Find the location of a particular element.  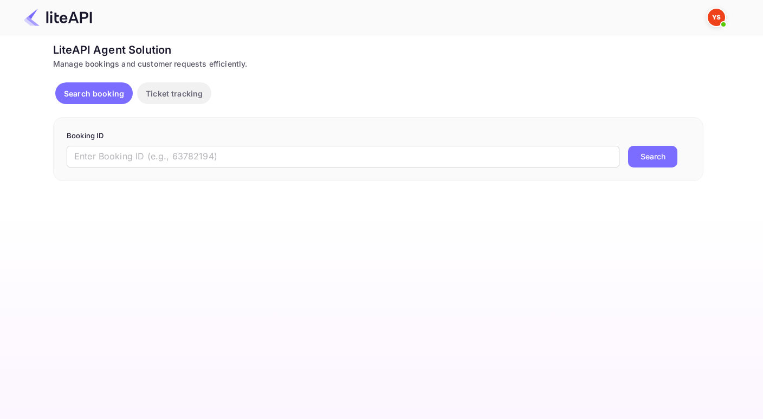

img: Yandex Support is located at coordinates (716, 17).